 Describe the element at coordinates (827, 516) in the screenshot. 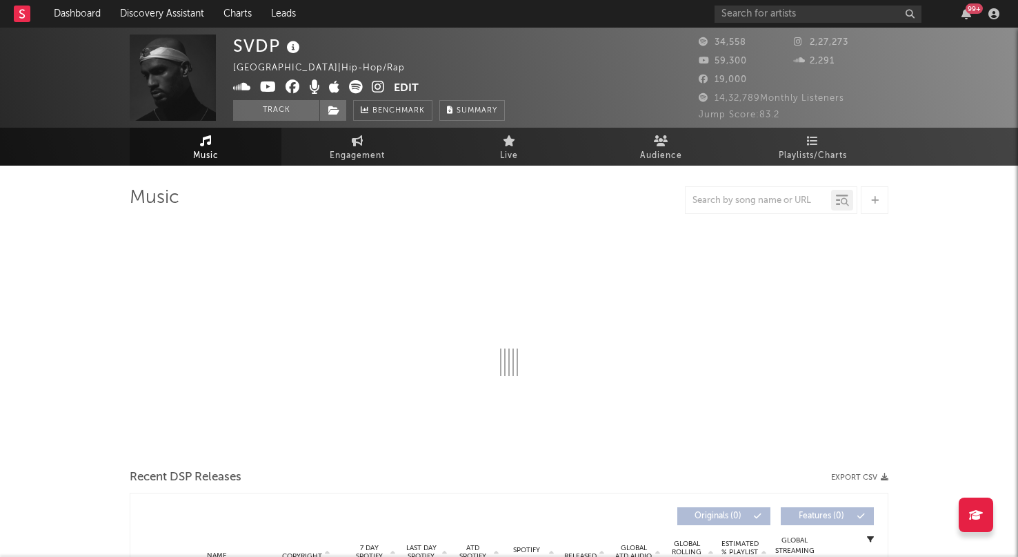

I see `button: Features(0)` at that location.